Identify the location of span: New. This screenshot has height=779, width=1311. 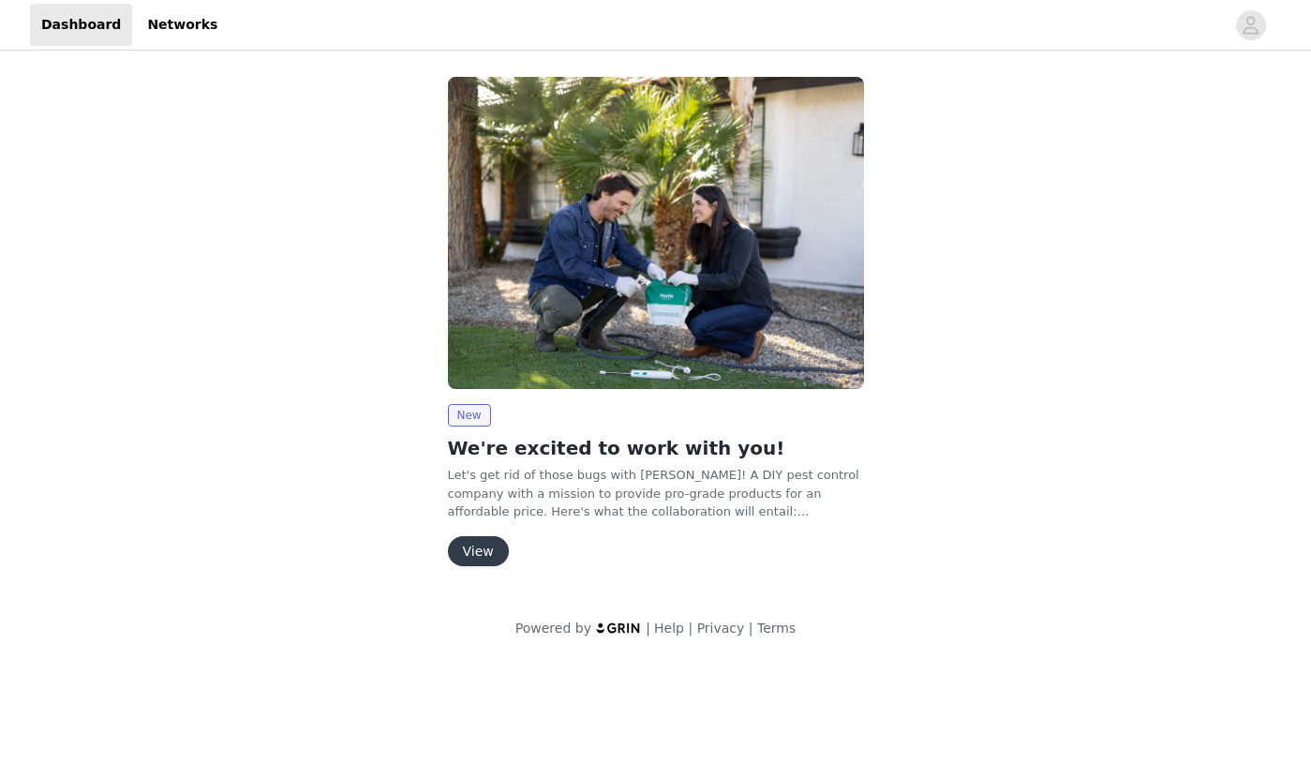
(469, 415).